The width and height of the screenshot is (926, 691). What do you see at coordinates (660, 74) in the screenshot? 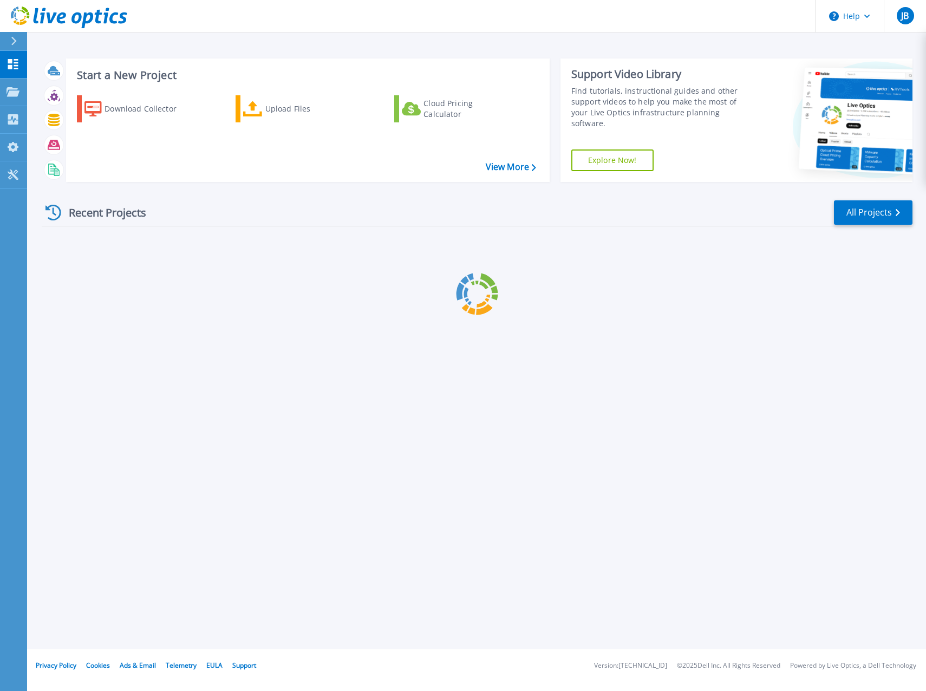
I see `div: Support Video Library` at bounding box center [660, 74].